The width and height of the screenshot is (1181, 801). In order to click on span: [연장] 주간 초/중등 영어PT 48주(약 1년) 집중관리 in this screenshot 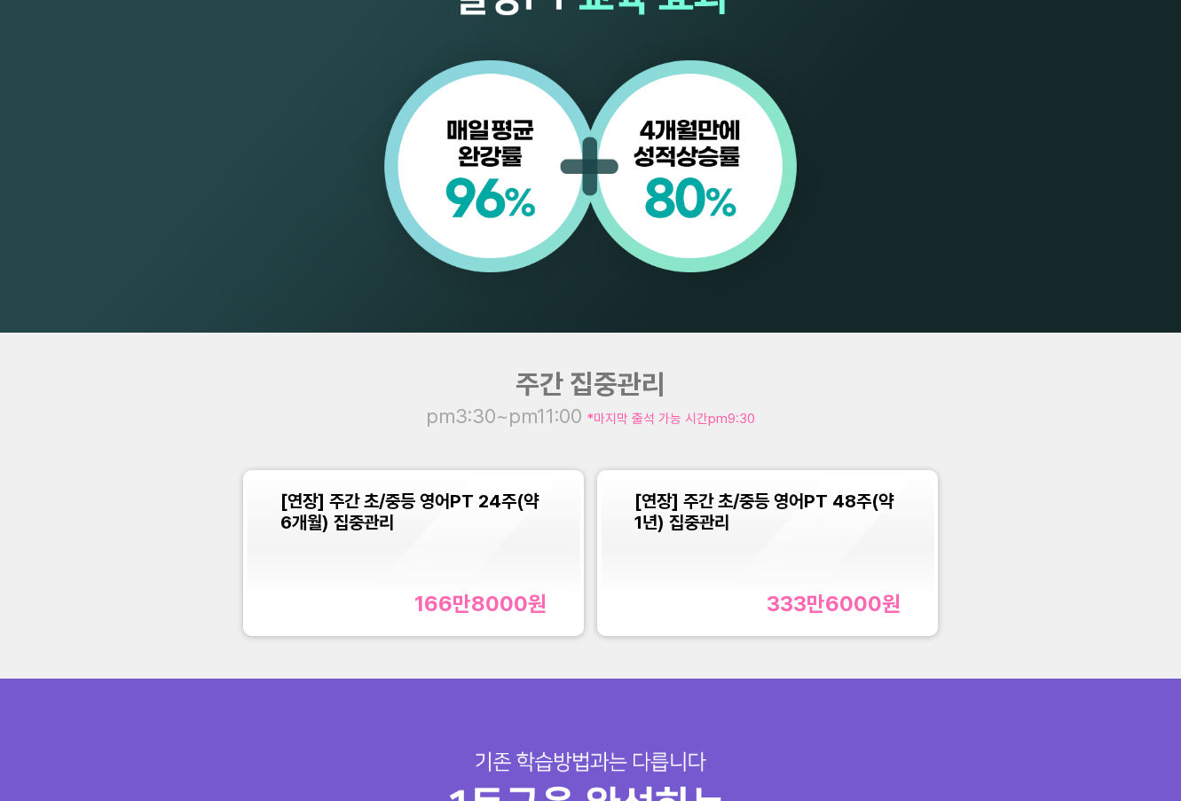, I will do `click(764, 512)`.